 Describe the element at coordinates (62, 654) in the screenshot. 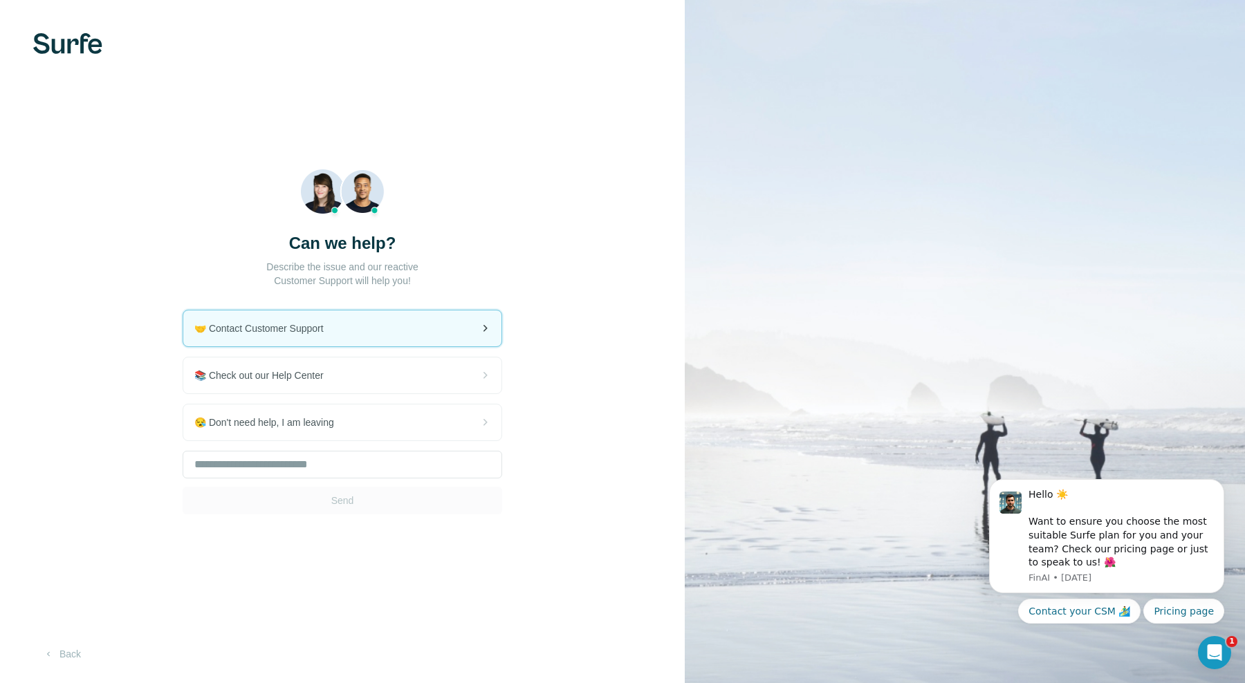

I see `button: Back` at that location.